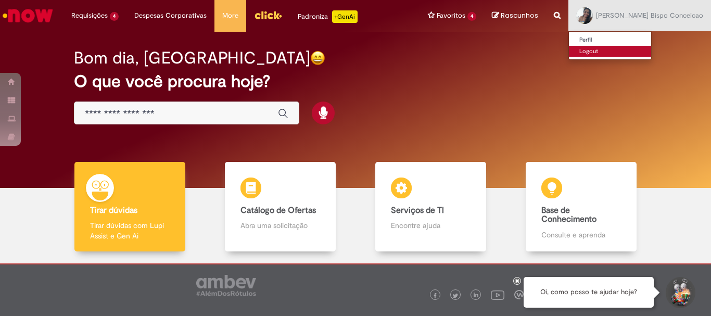 The image size is (711, 316). I want to click on span: Rascunhos, so click(520, 15).